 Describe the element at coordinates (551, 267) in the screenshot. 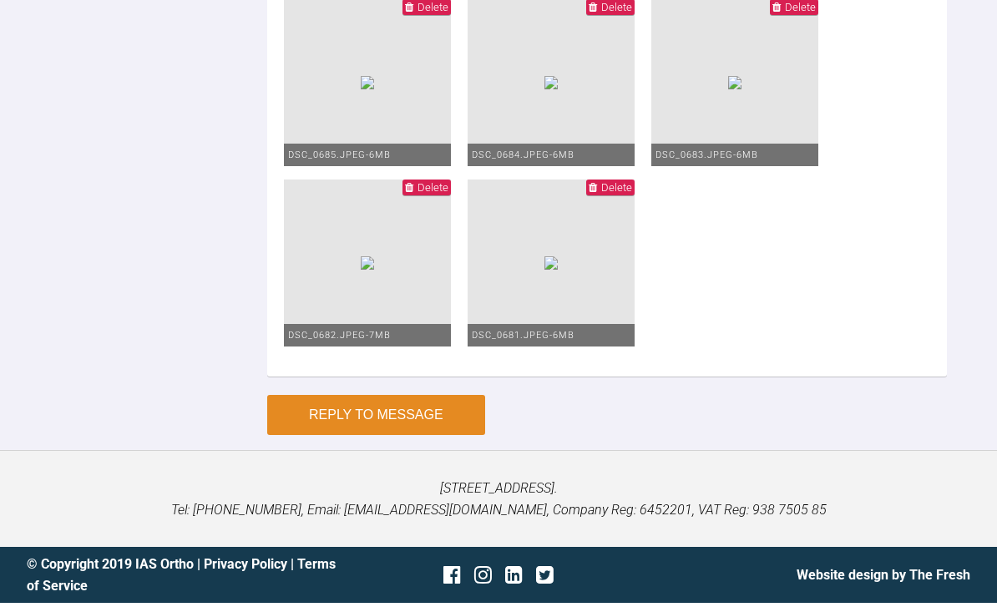

I see `img: 4019608c-f939-4e7f-8eea-a9f3a921c975` at that location.